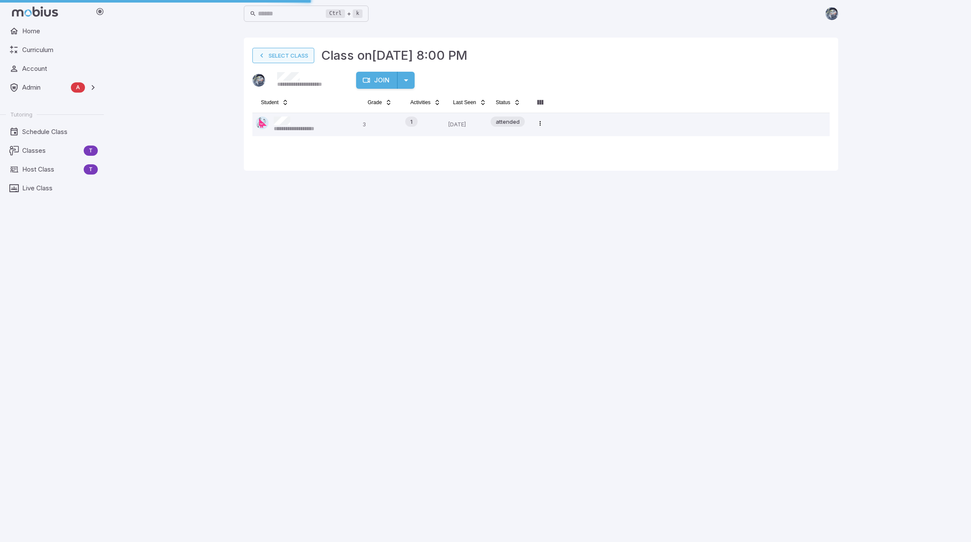 Image resolution: width=971 pixels, height=542 pixels. I want to click on span: Activities, so click(420, 102).